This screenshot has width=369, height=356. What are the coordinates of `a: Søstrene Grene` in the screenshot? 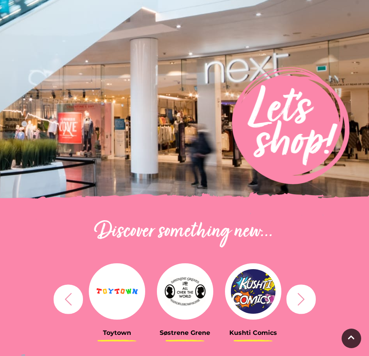 It's located at (185, 298).